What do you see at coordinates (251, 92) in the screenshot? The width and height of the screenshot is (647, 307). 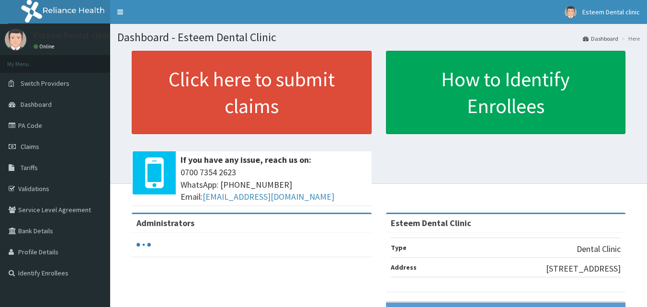 I see `a: Click here to submit claims` at bounding box center [251, 92].